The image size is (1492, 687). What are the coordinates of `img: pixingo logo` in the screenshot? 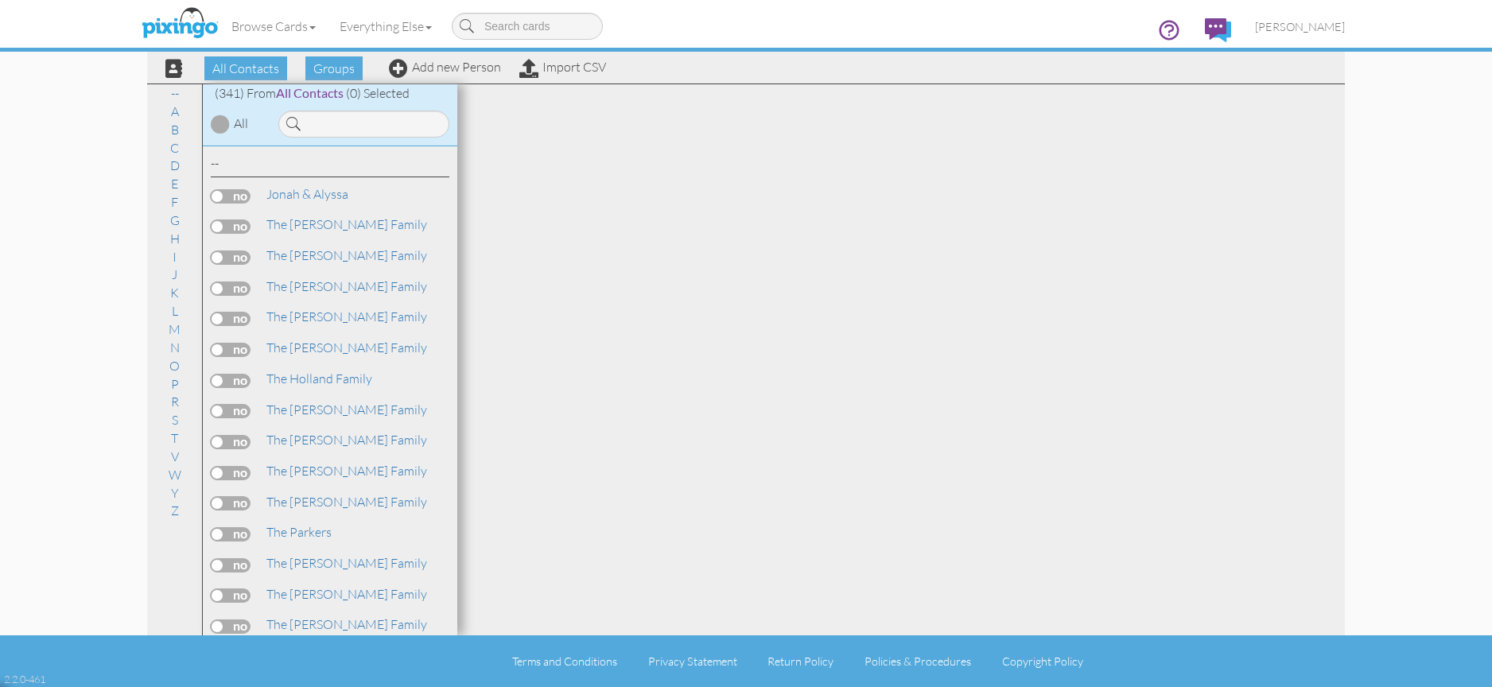 It's located at (180, 24).